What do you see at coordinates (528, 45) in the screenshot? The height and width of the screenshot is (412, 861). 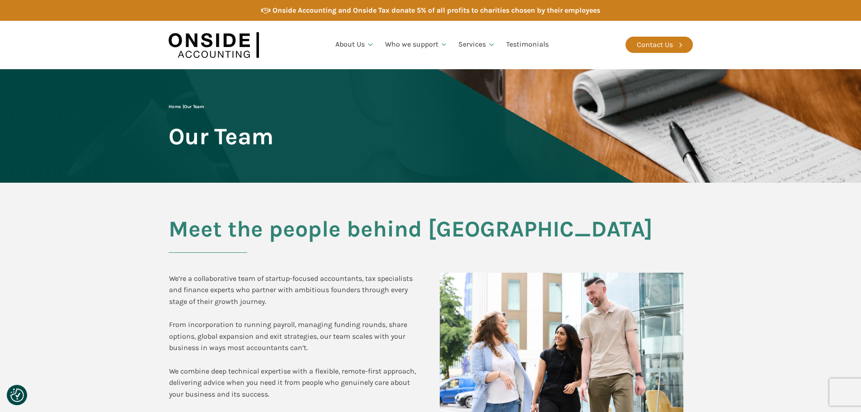 I see `a: Testimonials` at bounding box center [528, 45].